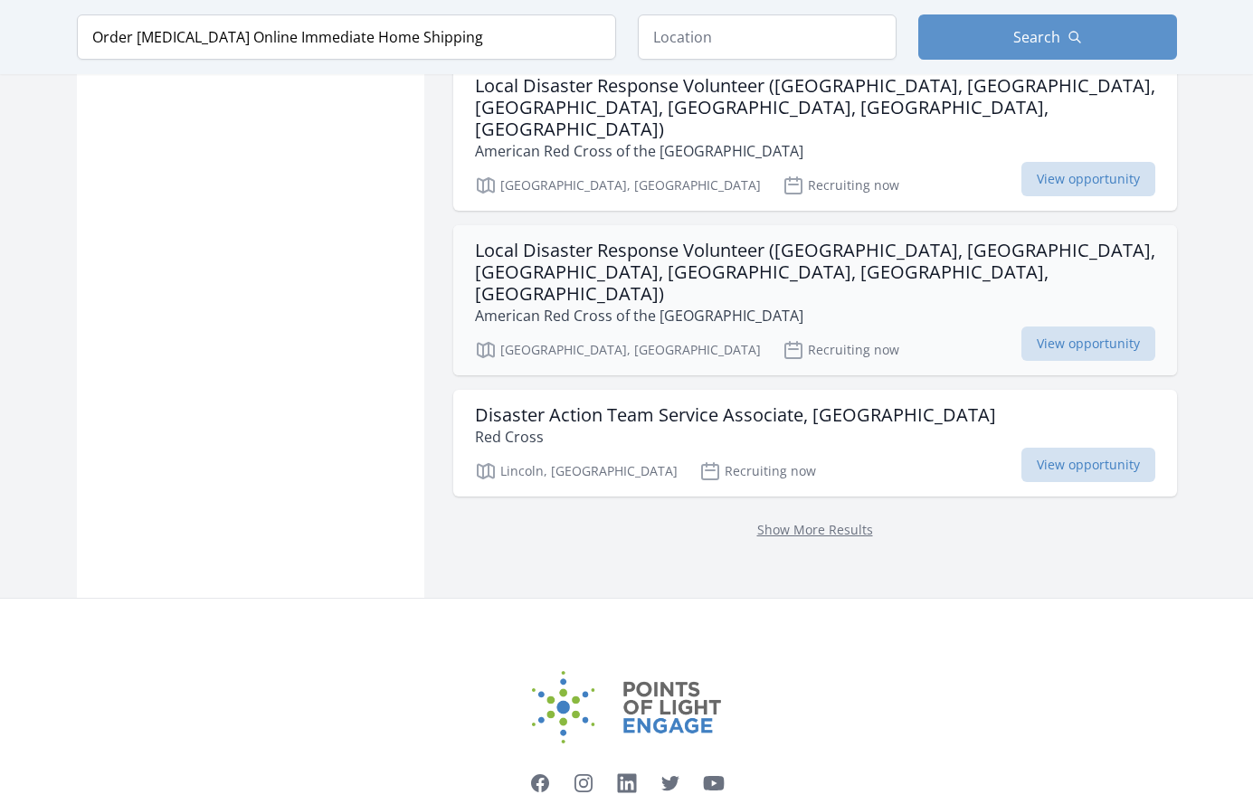 Image resolution: width=1253 pixels, height=804 pixels. I want to click on input: Keyword, so click(346, 37).